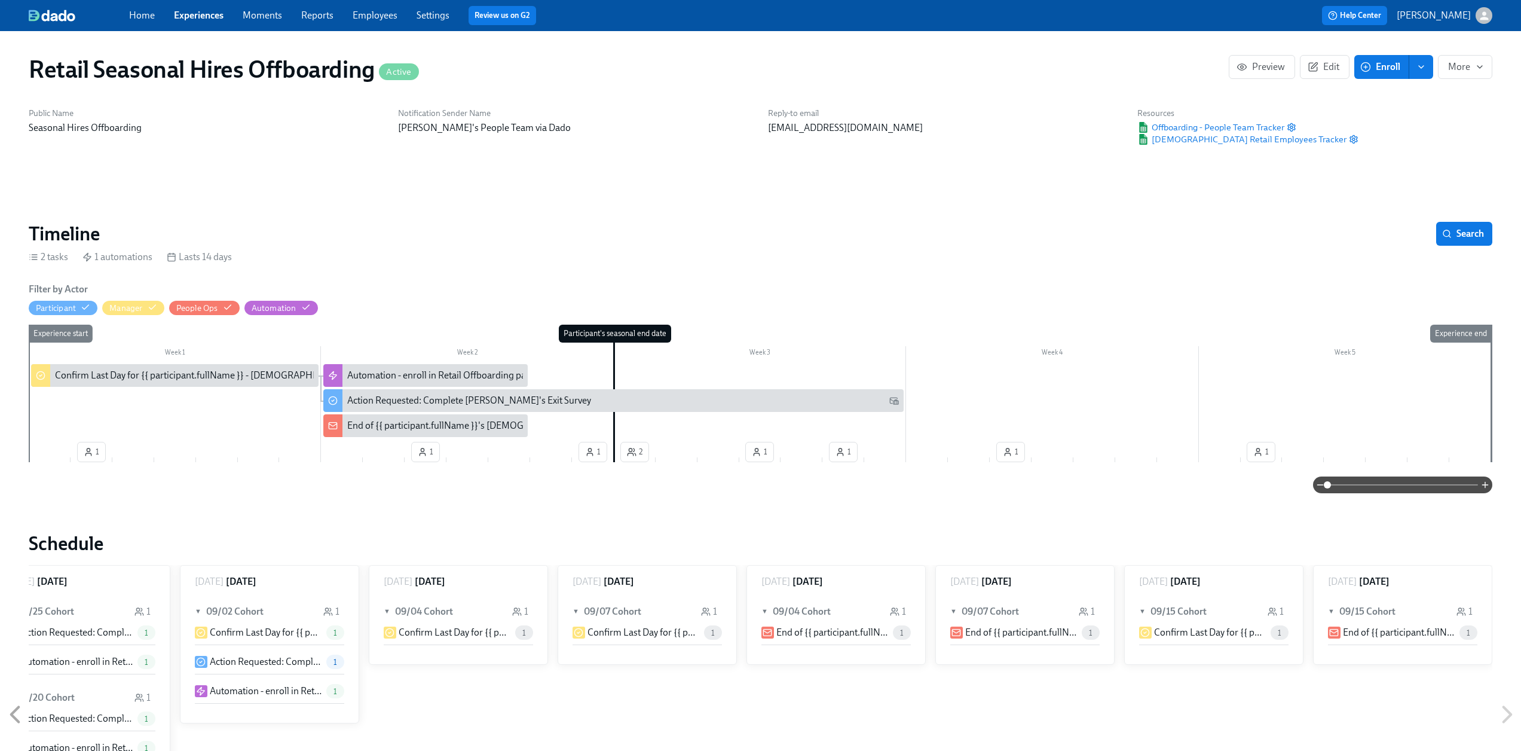 This screenshot has width=1521, height=751. Describe the element at coordinates (64, 234) in the screenshot. I see `h2: Timeline` at that location.